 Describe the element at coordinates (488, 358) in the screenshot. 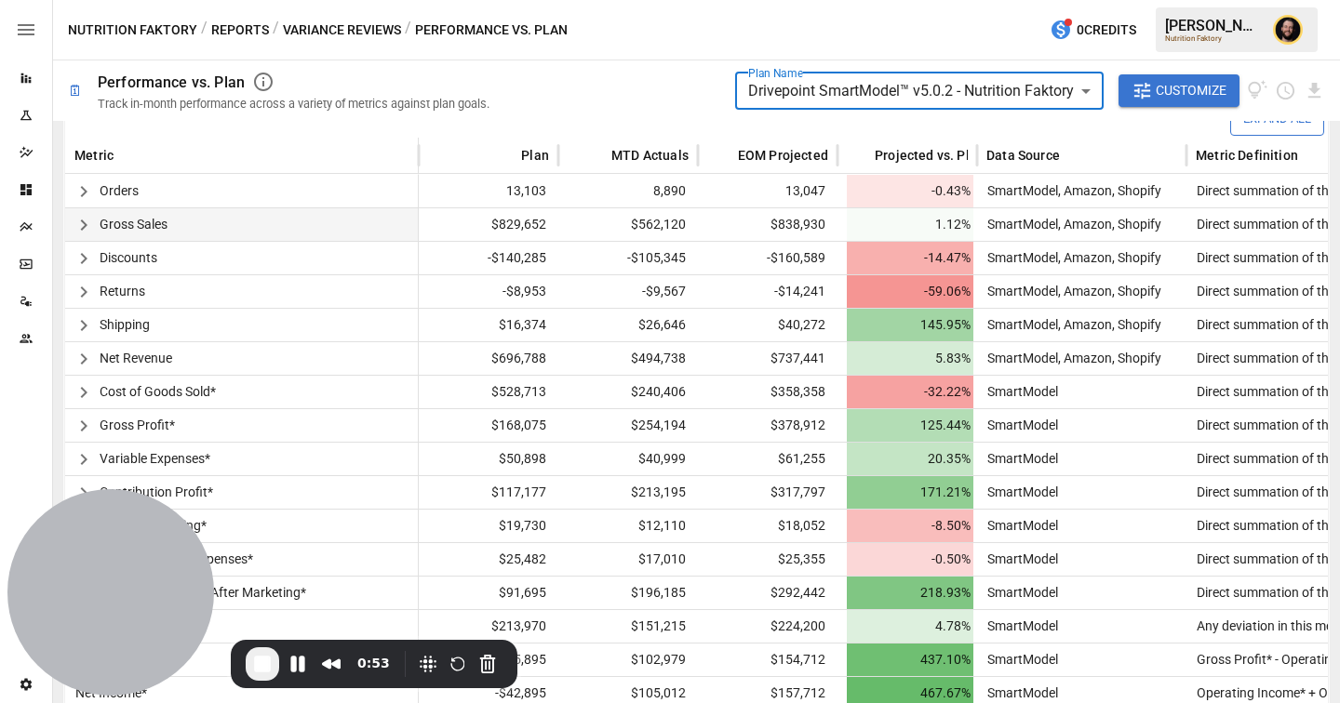

I see `span: $696,788` at that location.